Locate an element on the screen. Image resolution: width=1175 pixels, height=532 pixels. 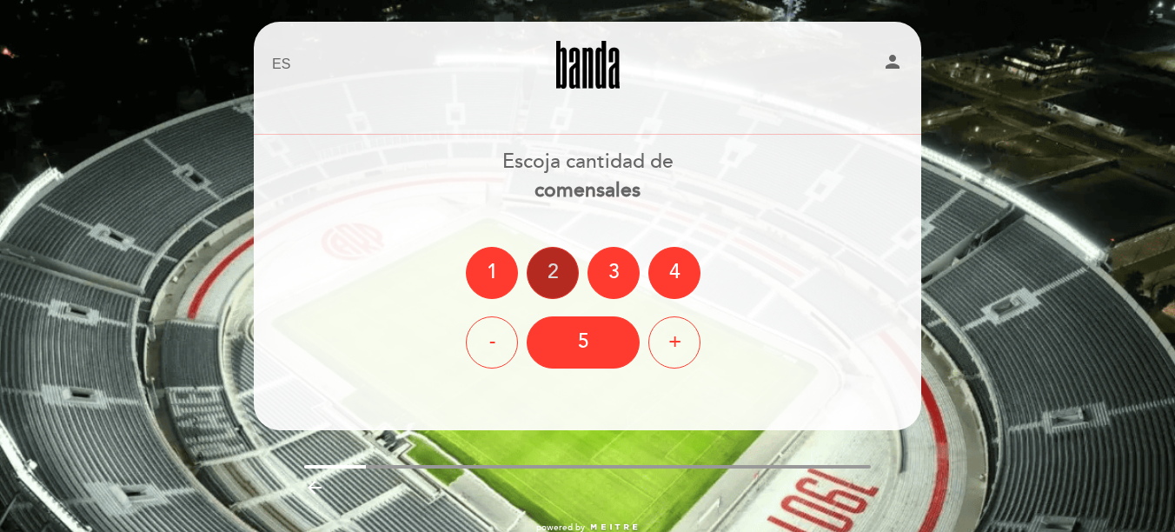
div: 1 is located at coordinates (492, 273).